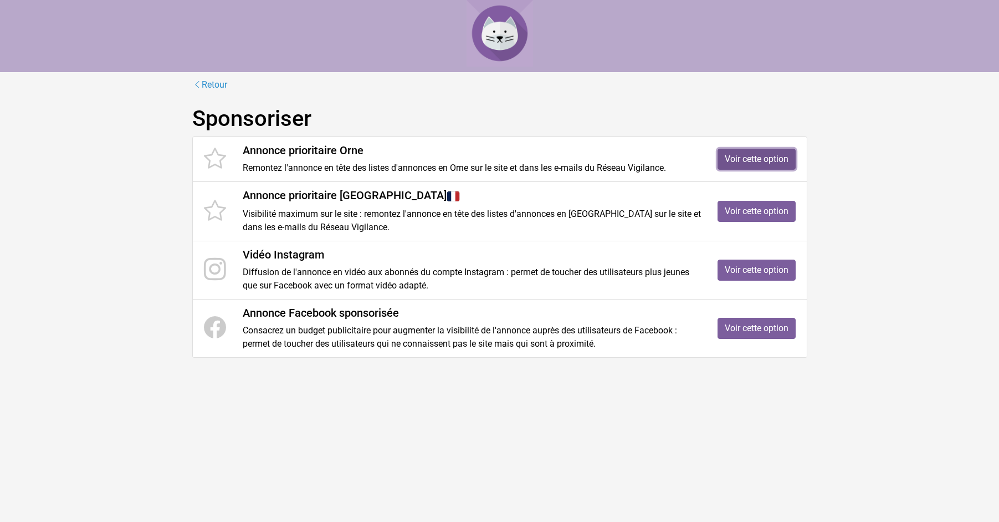 This screenshot has height=522, width=999. I want to click on p: Visibilité maximum sur le site : remontez l'annonce en tête des listes d'annonces en [GEOGRAPHIC_..., so click(472, 221).